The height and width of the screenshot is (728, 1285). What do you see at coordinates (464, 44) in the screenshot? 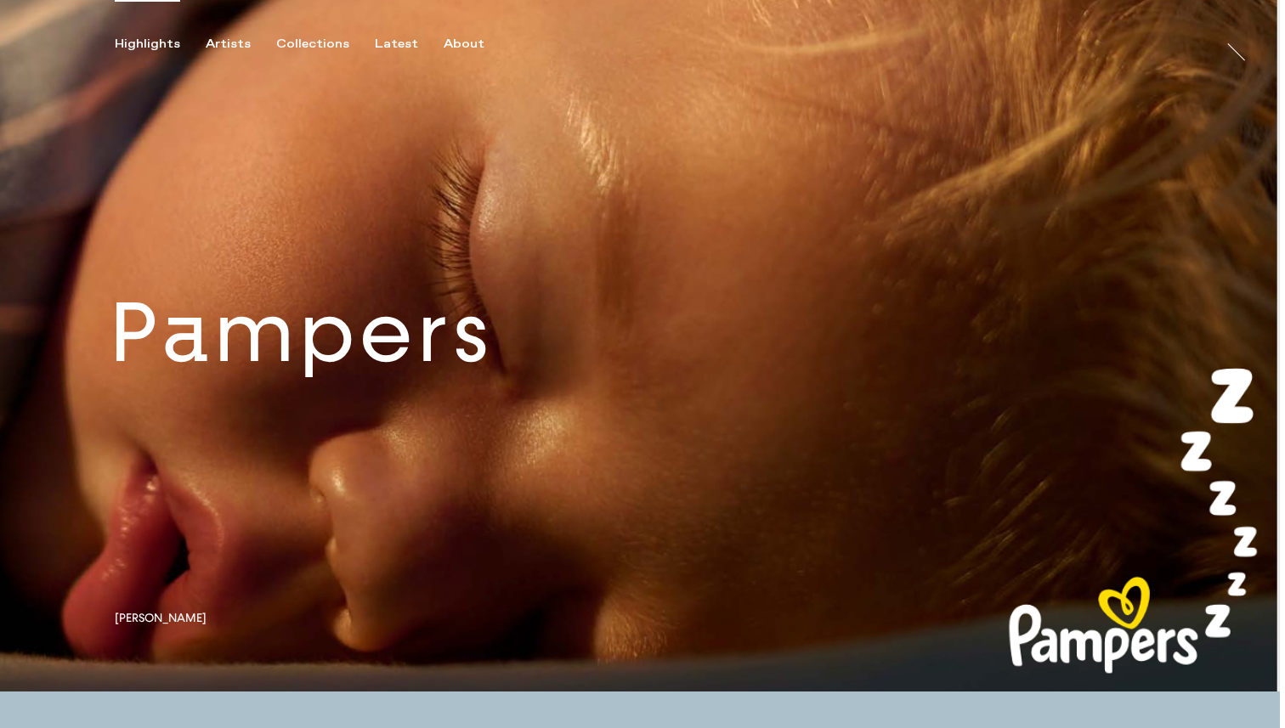
I see `div: About` at bounding box center [464, 44].